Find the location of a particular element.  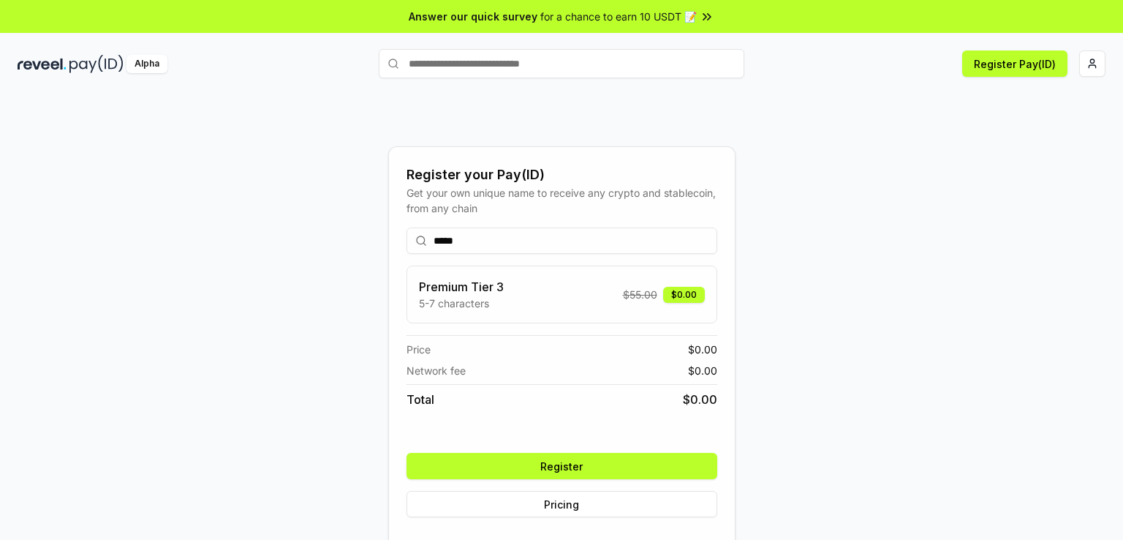

div: Alpha is located at coordinates (147, 64).